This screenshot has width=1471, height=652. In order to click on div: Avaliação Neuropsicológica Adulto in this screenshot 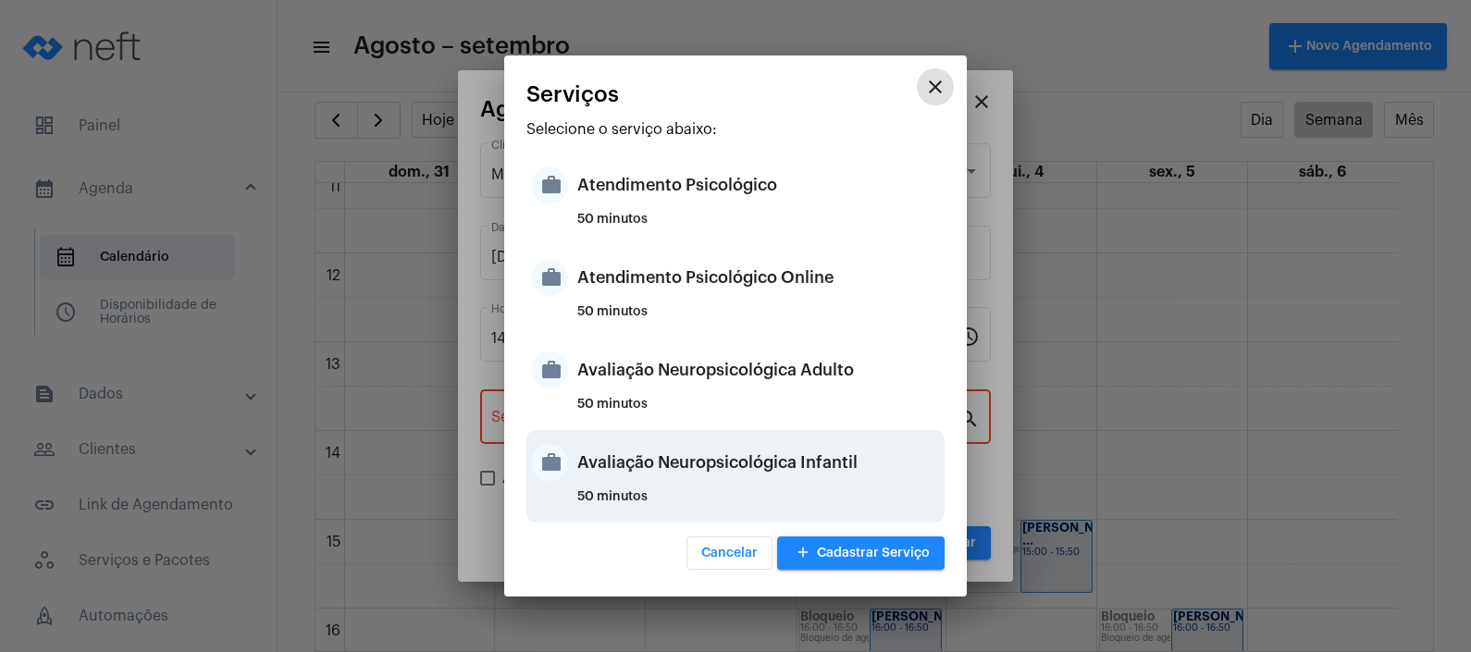, I will do `click(759, 370)`.